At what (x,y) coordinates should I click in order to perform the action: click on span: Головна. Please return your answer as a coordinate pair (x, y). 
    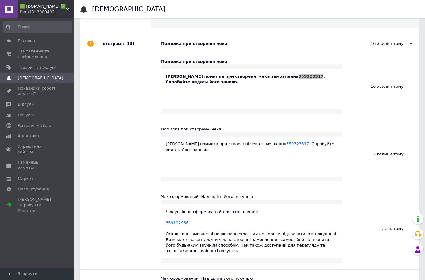
    Looking at the image, I should click on (26, 41).